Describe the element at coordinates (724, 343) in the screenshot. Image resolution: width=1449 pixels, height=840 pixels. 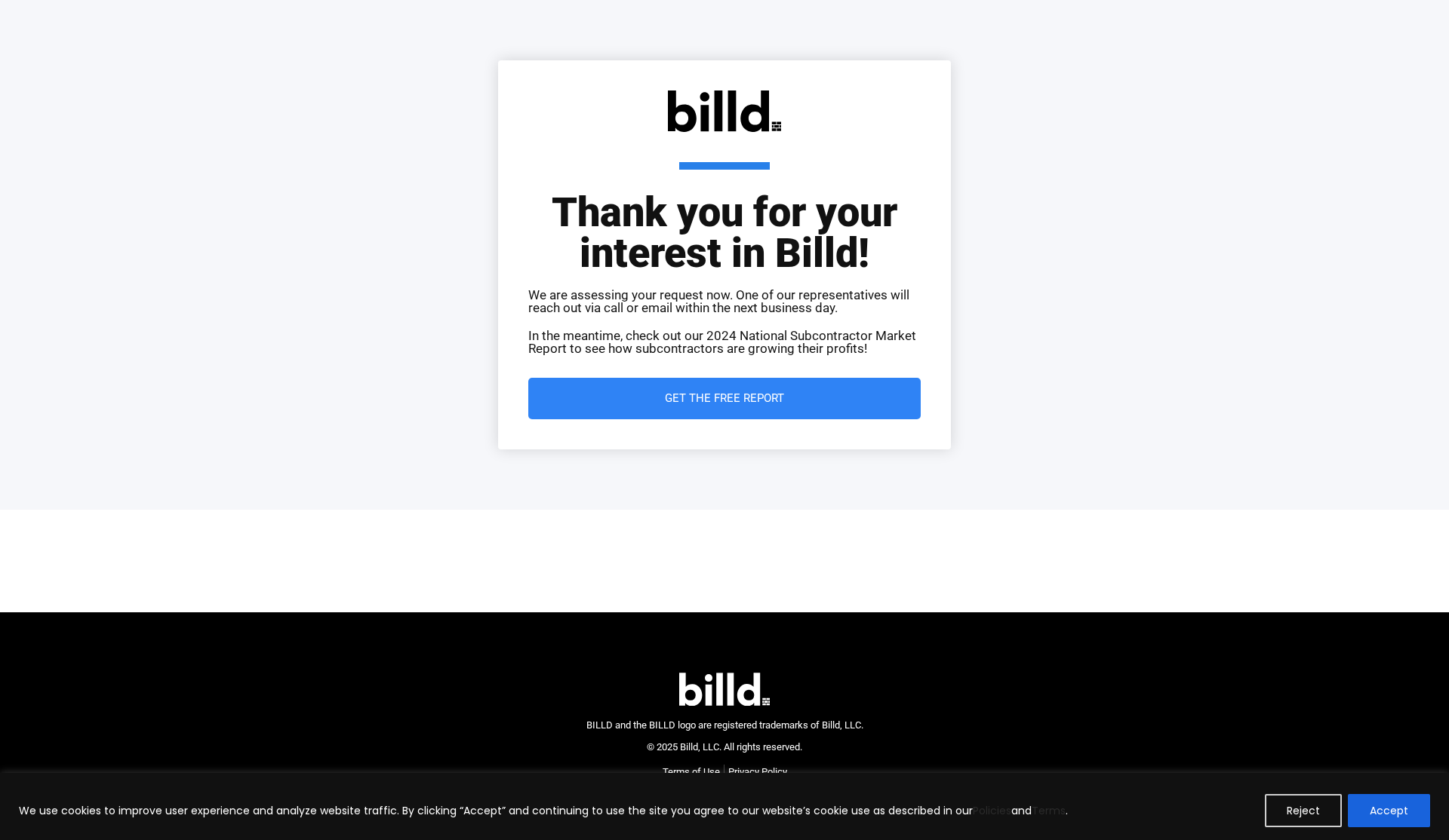
I see `p: In the meantime, check out our 2024 National Subcontractor Market Report to see how subcontractor...` at that location.